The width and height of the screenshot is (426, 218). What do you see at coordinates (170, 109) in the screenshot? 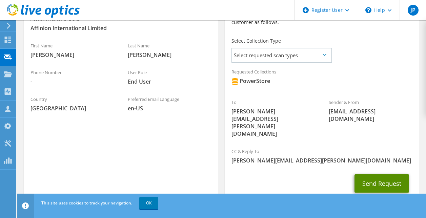
I see `span: en-US` at bounding box center [170, 109].